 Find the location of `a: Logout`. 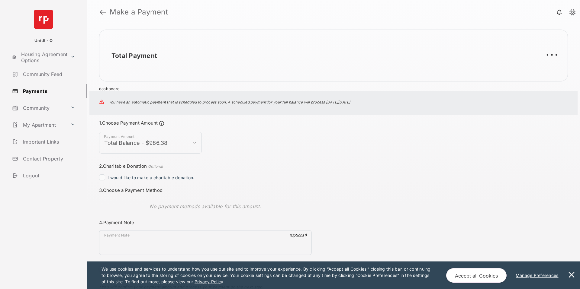

a: Logout is located at coordinates (48, 176).